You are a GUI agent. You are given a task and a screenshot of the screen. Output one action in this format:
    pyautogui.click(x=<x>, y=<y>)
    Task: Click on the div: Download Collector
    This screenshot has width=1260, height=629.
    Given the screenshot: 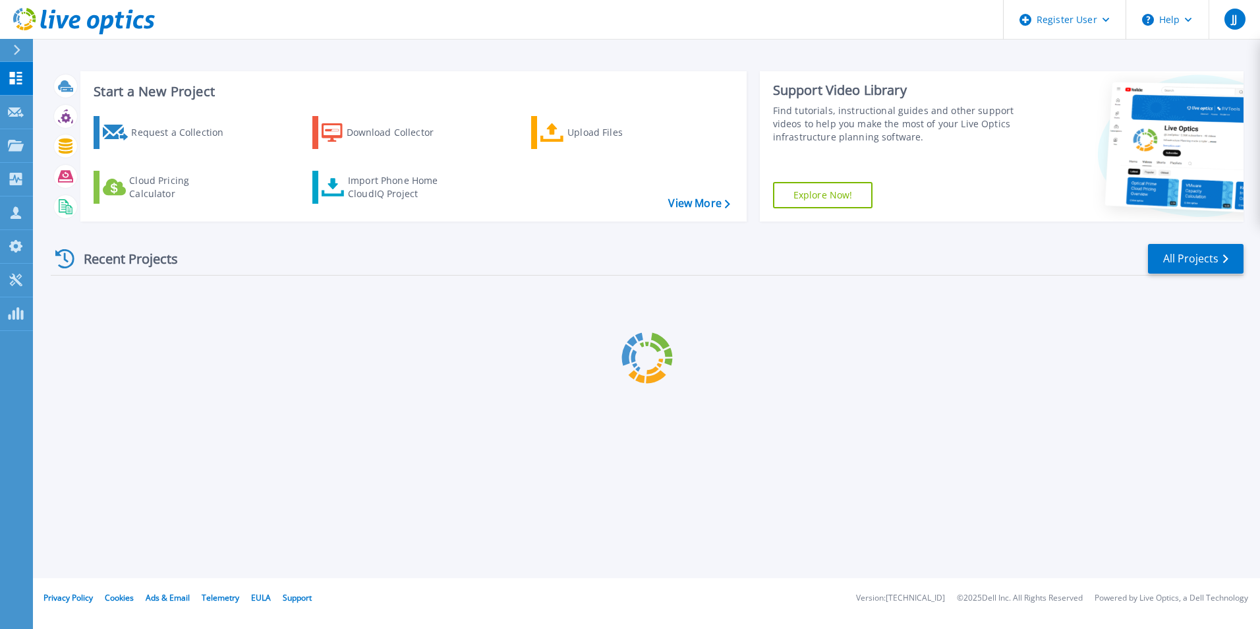 What is the action you would take?
    pyautogui.click(x=399, y=132)
    